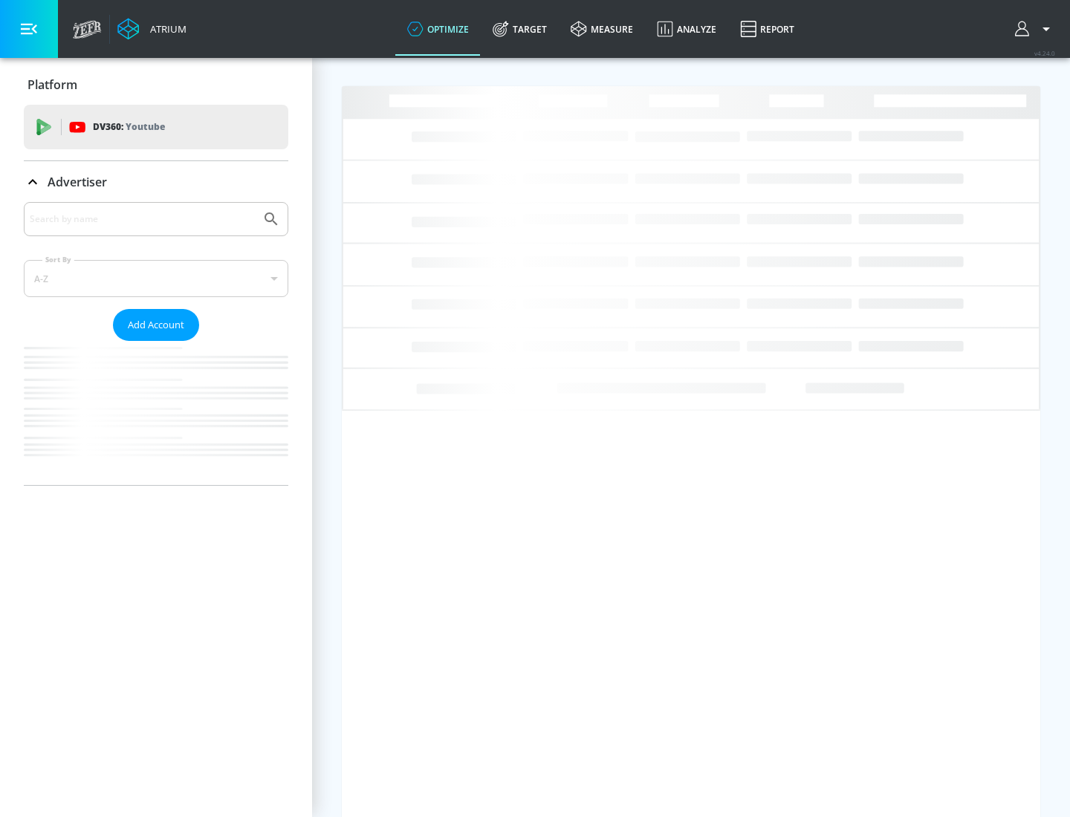 The width and height of the screenshot is (1070, 817). I want to click on p: Platform, so click(52, 85).